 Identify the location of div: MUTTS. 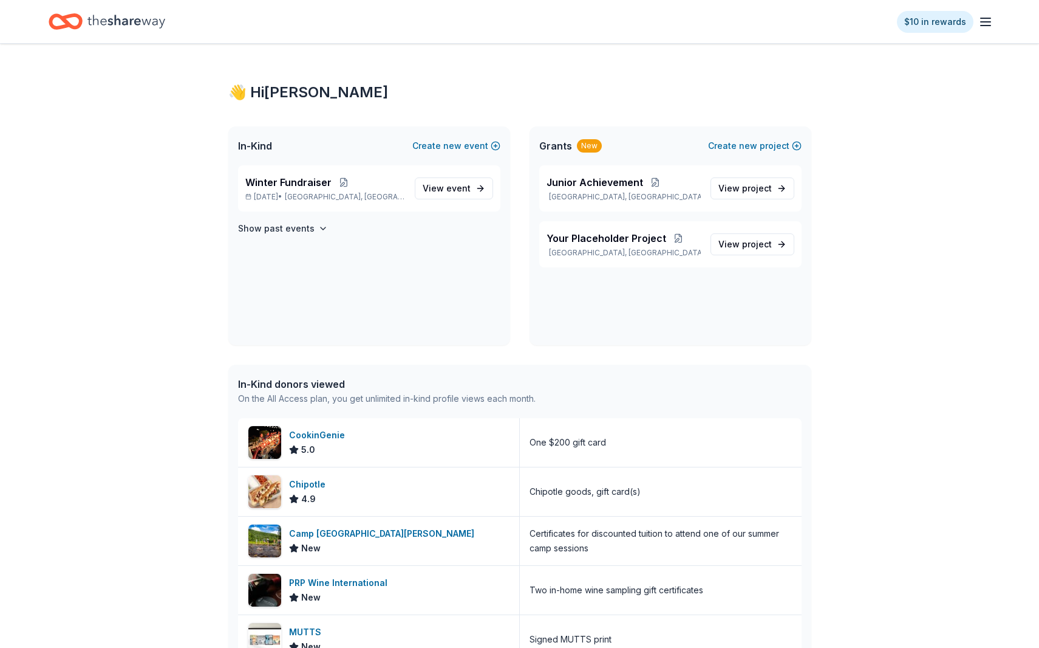
(307, 632).